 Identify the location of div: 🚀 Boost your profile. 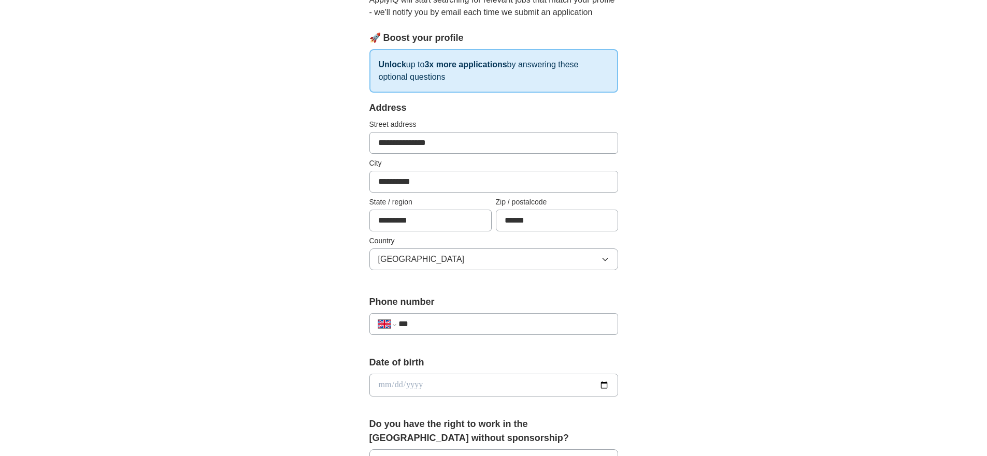
(494, 38).